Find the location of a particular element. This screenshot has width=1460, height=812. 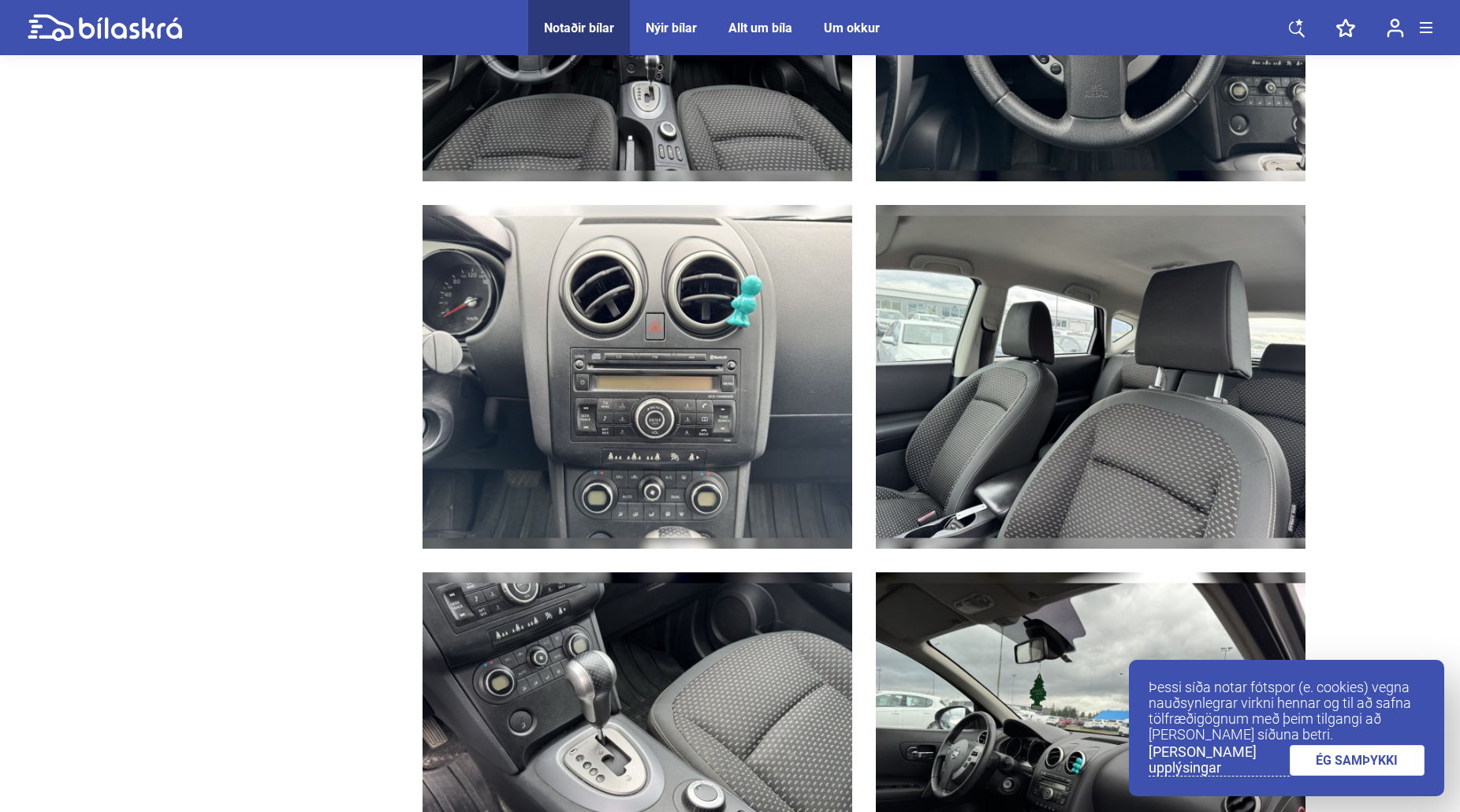

p: Þessi síða notar fótspor (e. cookies) vegna nauðsynlegrar virkni hennar og til að safna tölfræðig... is located at coordinates (1286, 711).